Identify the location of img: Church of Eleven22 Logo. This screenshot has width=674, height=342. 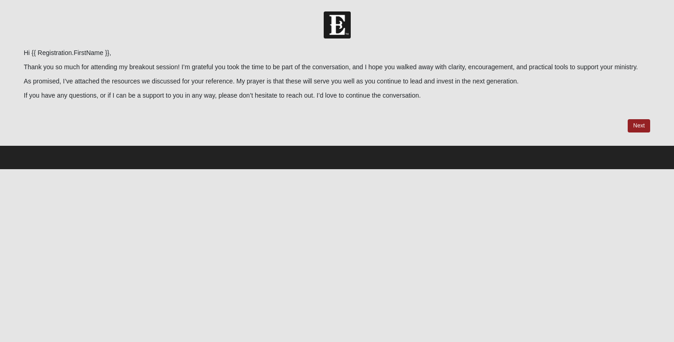
(337, 25).